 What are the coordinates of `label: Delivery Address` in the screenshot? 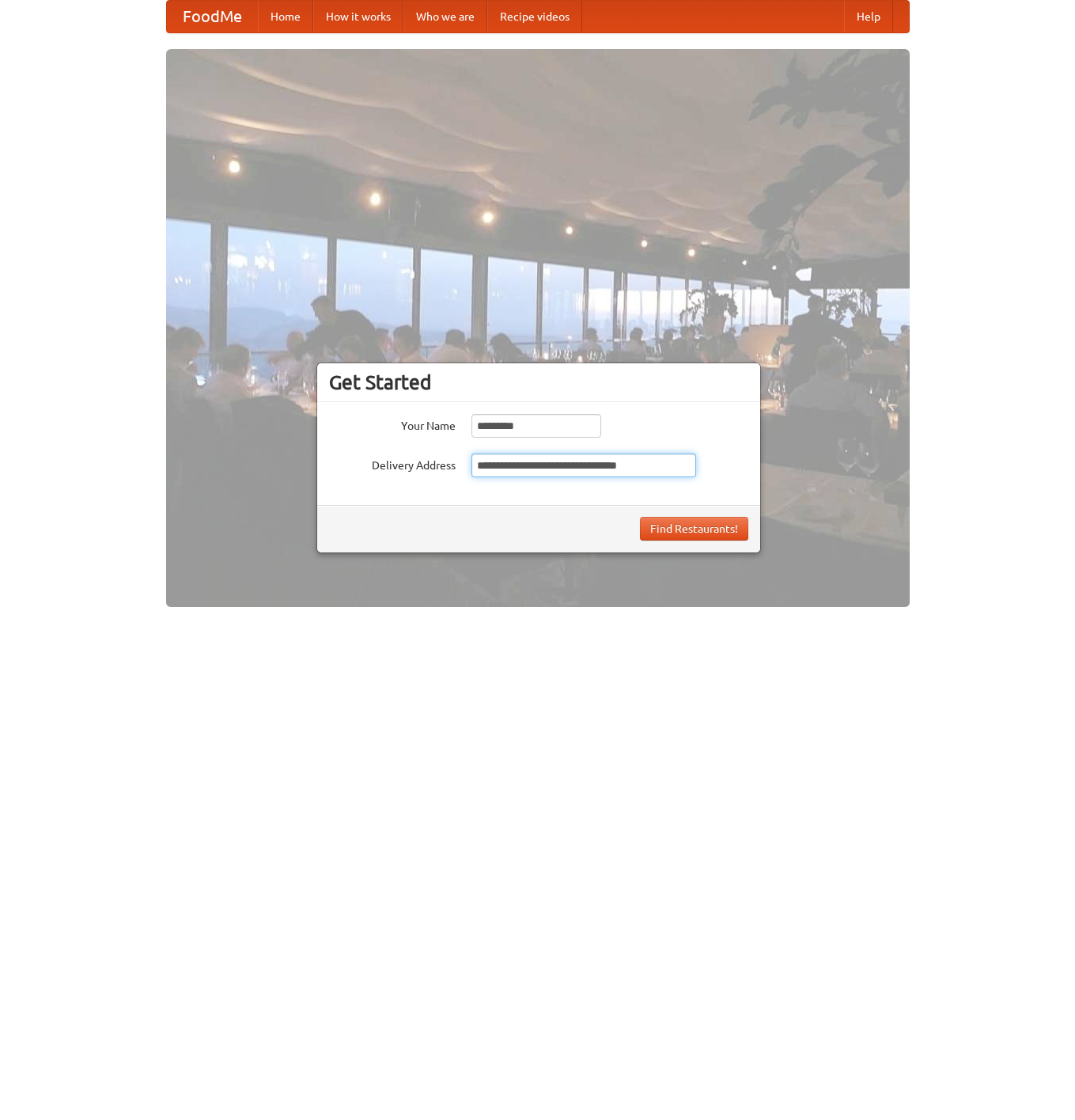 It's located at (392, 463).